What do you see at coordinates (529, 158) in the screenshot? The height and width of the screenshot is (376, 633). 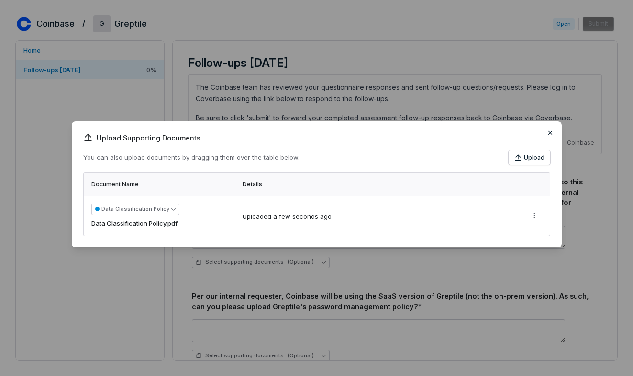 I see `button: Upload` at bounding box center [529, 158].